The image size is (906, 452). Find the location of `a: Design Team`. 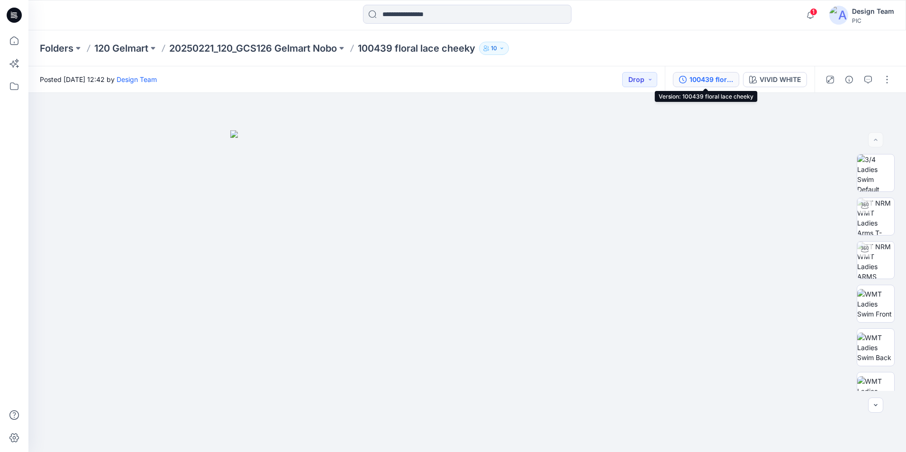

a: Design Team is located at coordinates (136, 79).